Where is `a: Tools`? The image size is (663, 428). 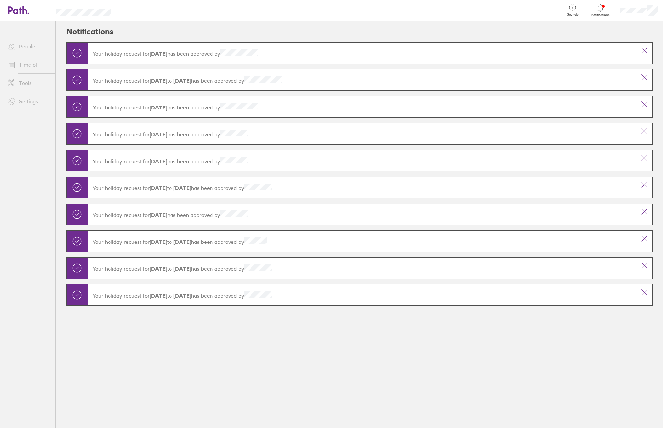
a: Tools is located at coordinates (29, 83).